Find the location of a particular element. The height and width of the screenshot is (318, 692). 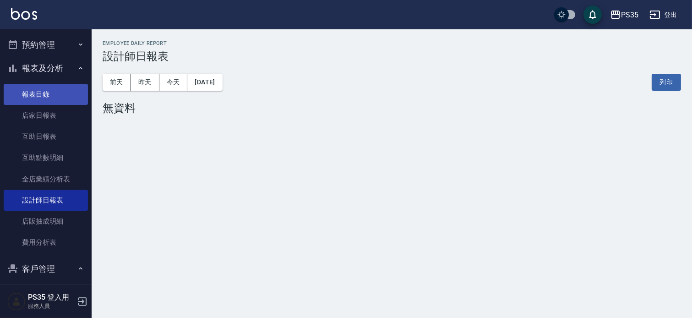

button: 列印 is located at coordinates (666, 82).